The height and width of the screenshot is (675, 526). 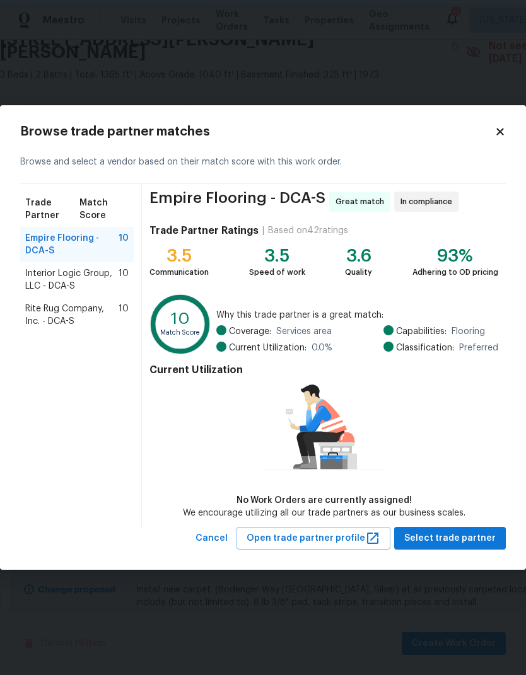 I want to click on span: Match Score, so click(x=104, y=209).